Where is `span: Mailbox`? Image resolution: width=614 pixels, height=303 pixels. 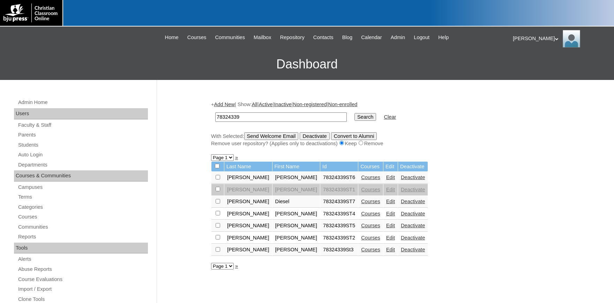 span: Mailbox is located at coordinates (262, 37).